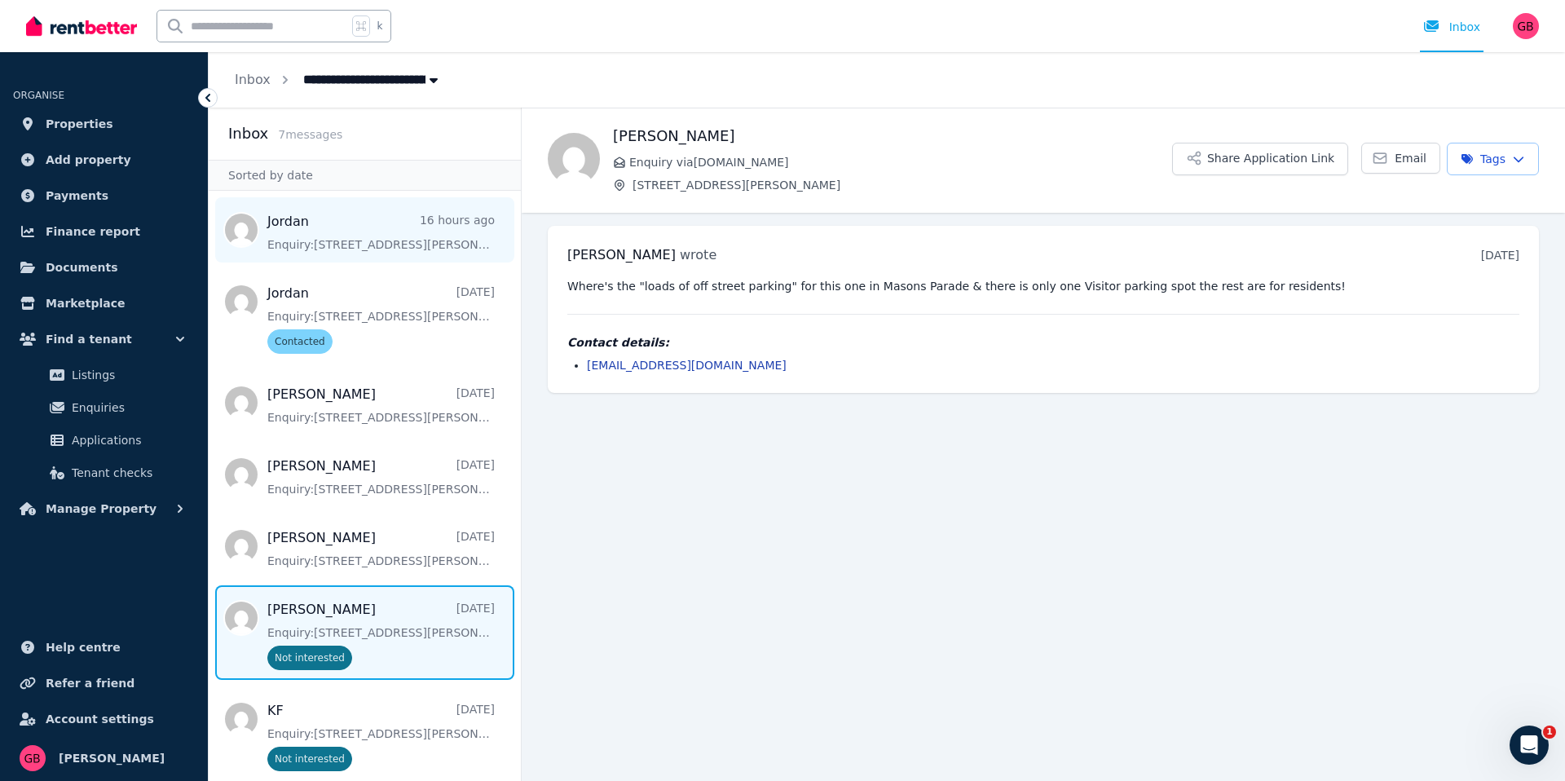 This screenshot has width=1565, height=781. What do you see at coordinates (310, 134) in the screenshot?
I see `span: 7 message s` at bounding box center [310, 134].